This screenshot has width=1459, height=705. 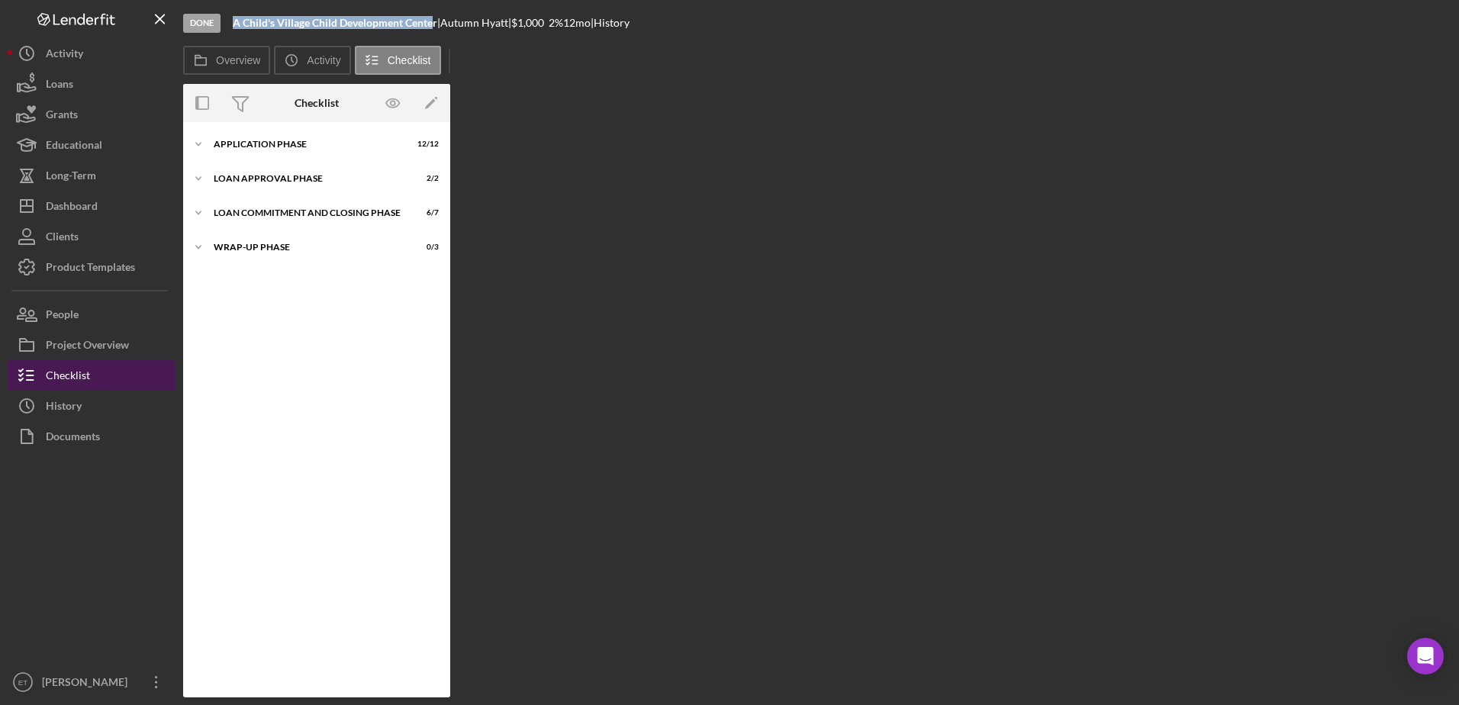 What do you see at coordinates (87, 347) in the screenshot?
I see `div: Project Overview` at bounding box center [87, 347].